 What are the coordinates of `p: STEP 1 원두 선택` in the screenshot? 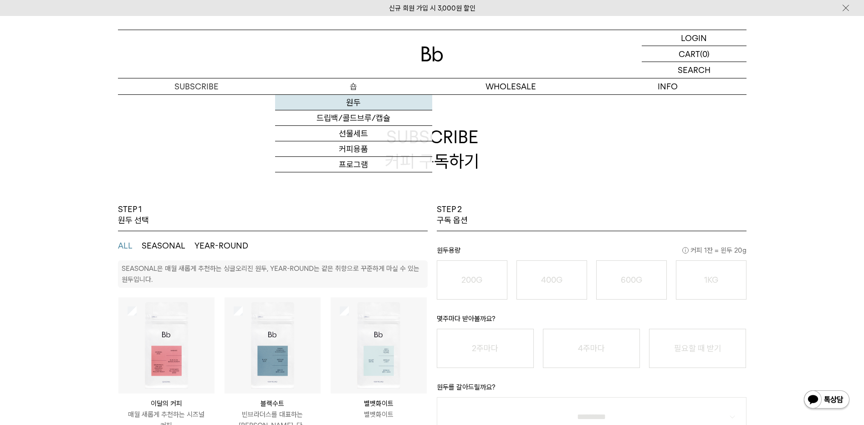 It's located at (134, 215).